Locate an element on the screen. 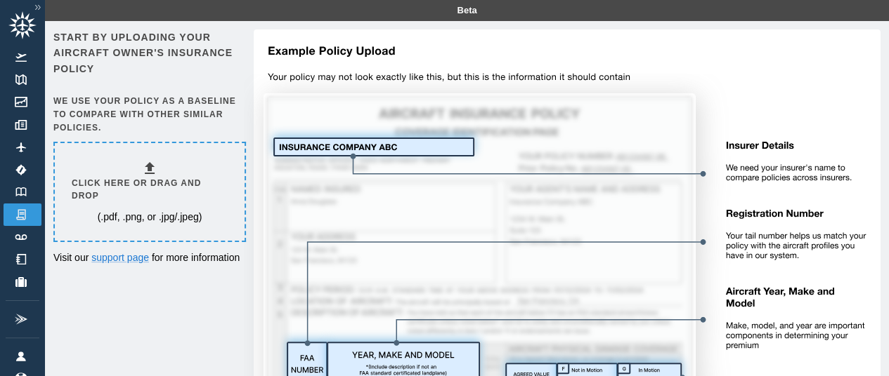  h6: We use your policy as a baseline to compare with other similar policies. is located at coordinates (148, 114).